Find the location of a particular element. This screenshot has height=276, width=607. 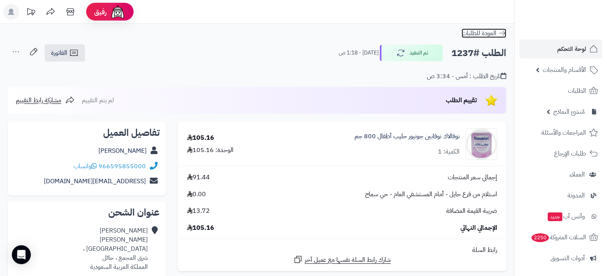

div: 105.16 is located at coordinates (200, 138).